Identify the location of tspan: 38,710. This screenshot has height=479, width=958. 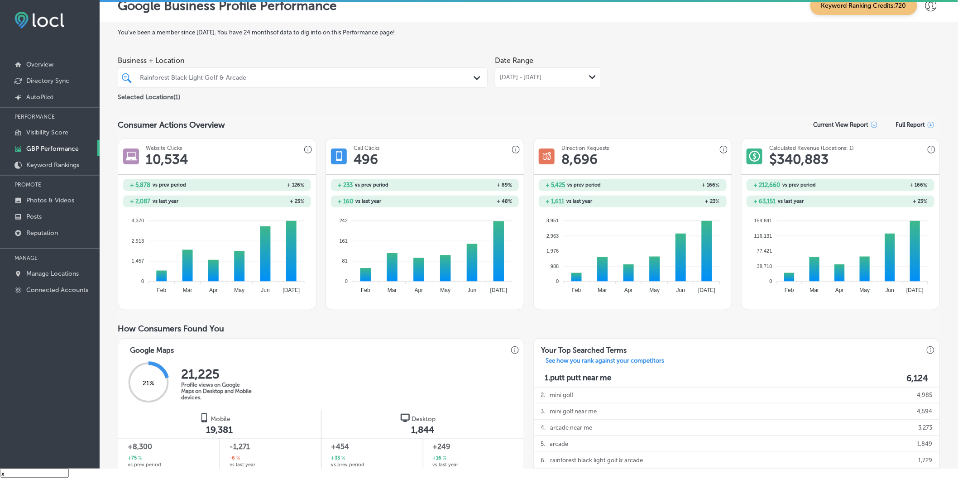
(765, 266).